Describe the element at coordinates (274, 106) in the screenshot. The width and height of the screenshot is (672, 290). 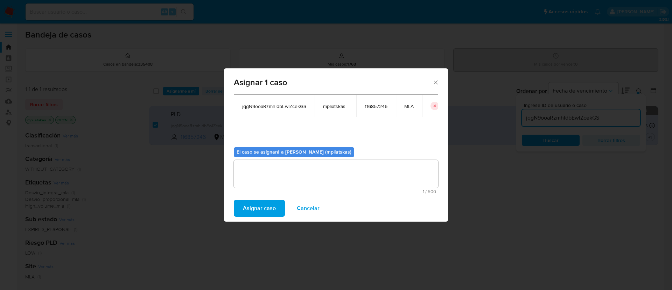
I see `span: jqgN9ooaRzmhldbEwIZcekGS` at that location.